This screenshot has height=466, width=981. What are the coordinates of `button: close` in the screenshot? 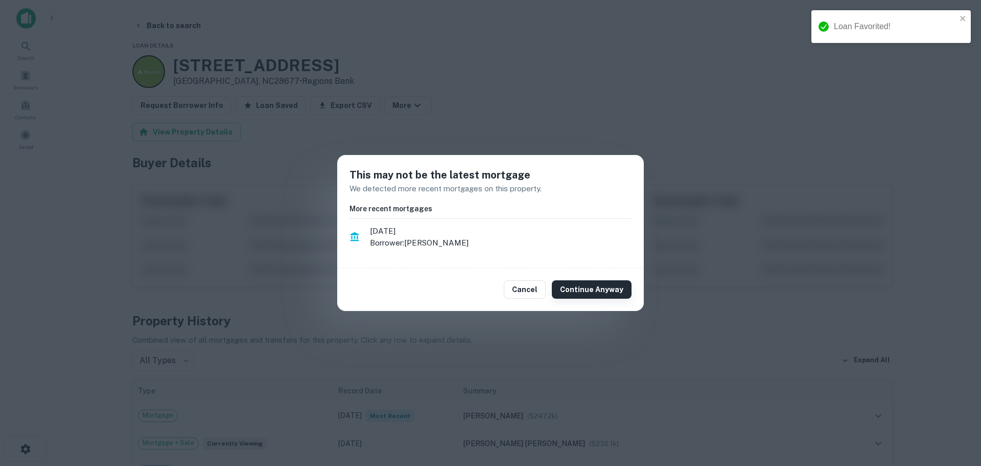 It's located at (963, 19).